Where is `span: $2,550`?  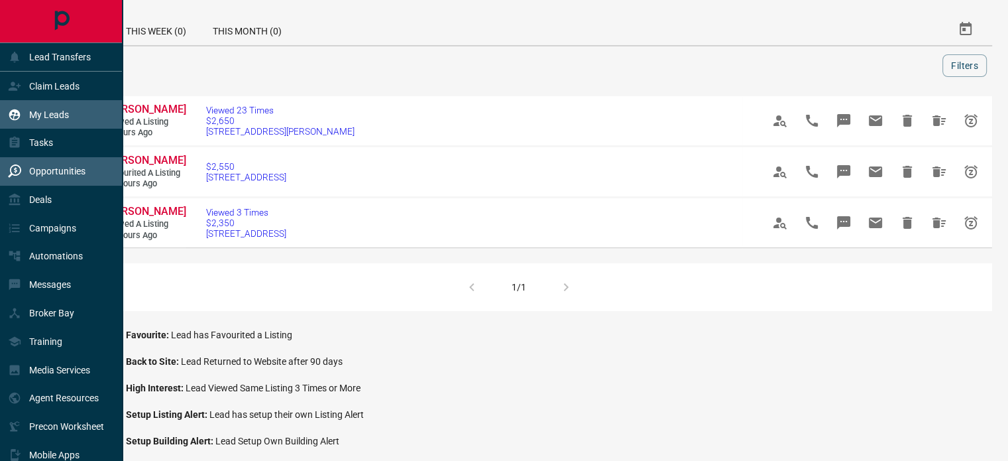
span: $2,550 is located at coordinates (246, 166).